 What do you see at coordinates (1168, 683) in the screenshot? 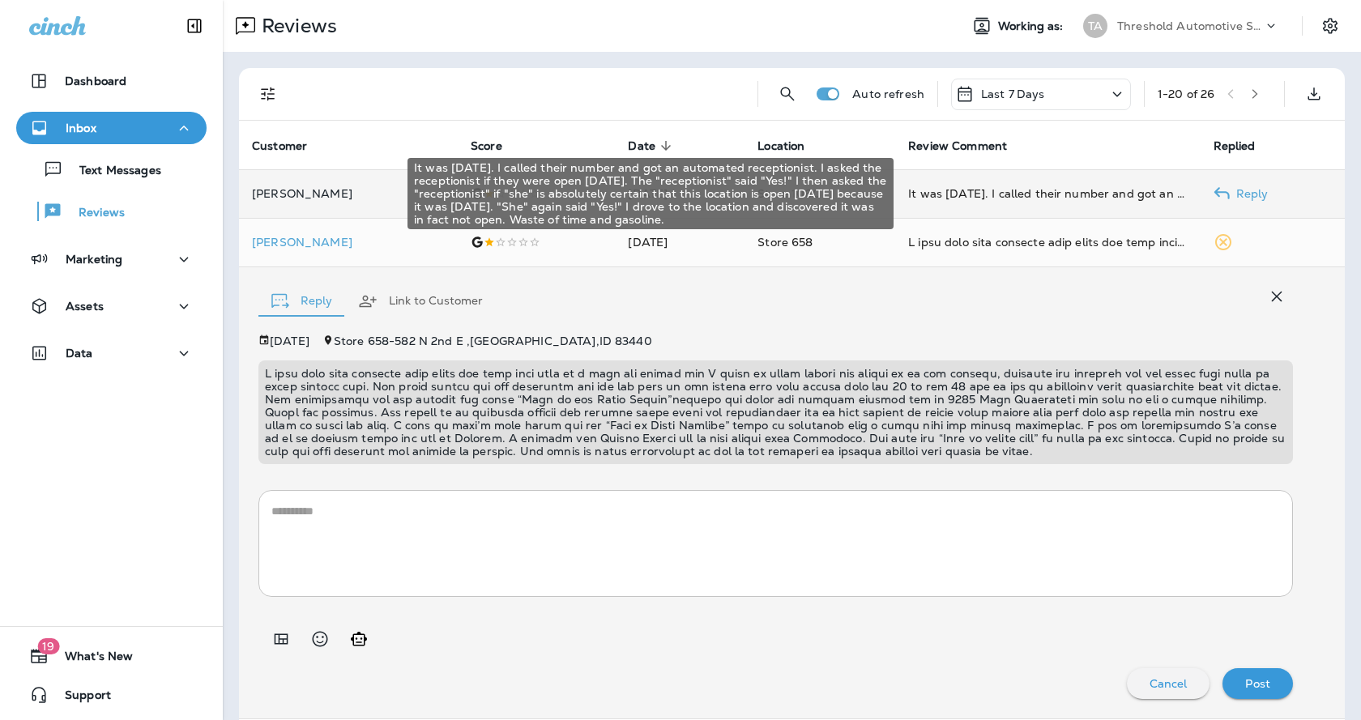
I see `button: Cancel` at bounding box center [1168, 683].